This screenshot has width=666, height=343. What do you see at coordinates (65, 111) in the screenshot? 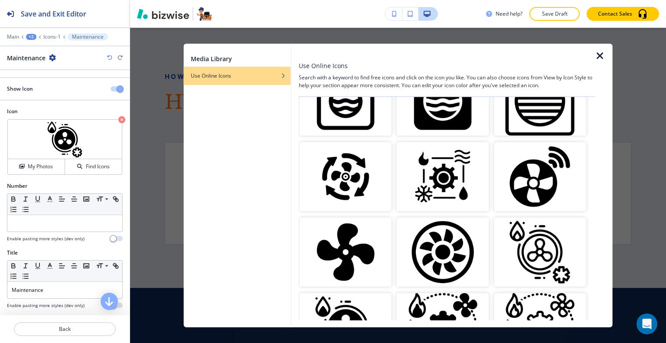
I see `h2: Icon` at bounding box center [65, 111].